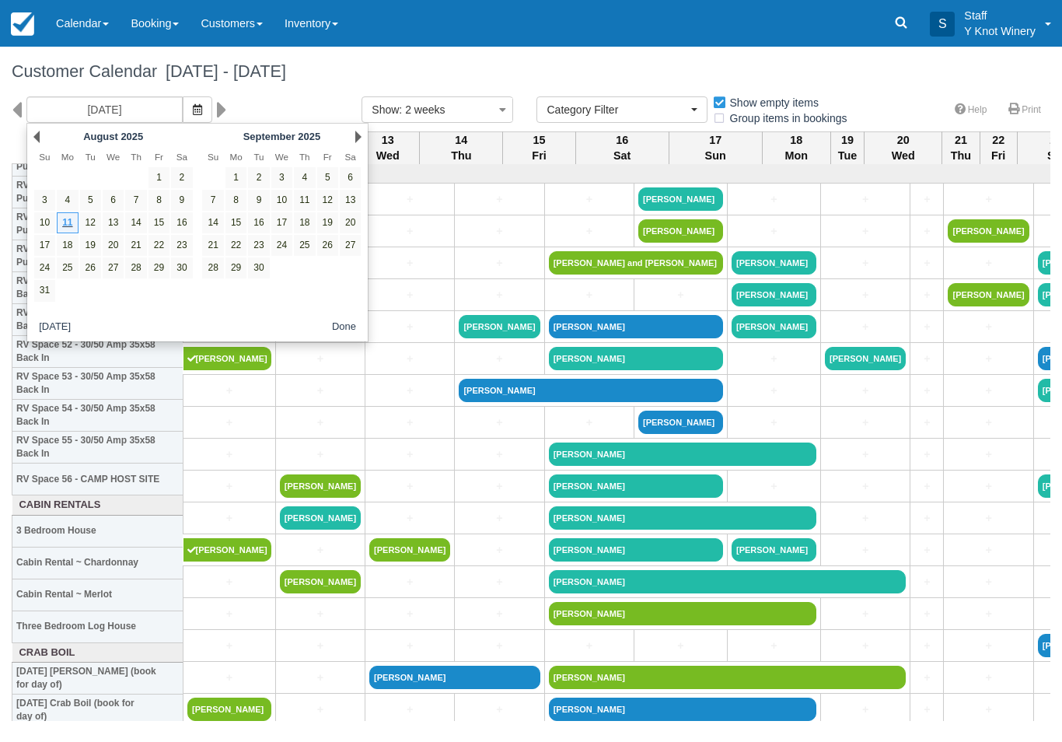  I want to click on a: 22, so click(159, 245).